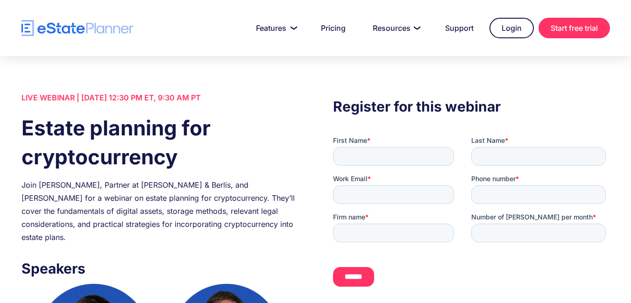 The width and height of the screenshot is (631, 303). Describe the element at coordinates (459, 28) in the screenshot. I see `a: Support` at that location.